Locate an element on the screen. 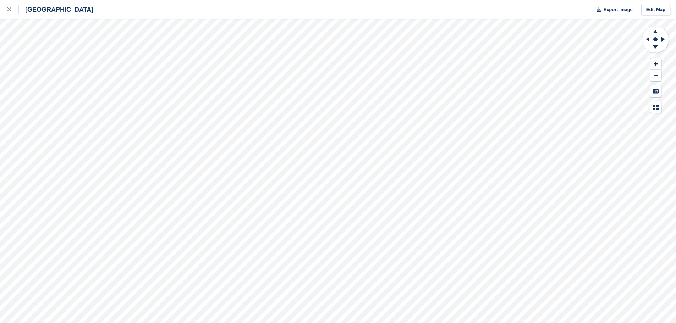  button: Zoom Out is located at coordinates (655, 76).